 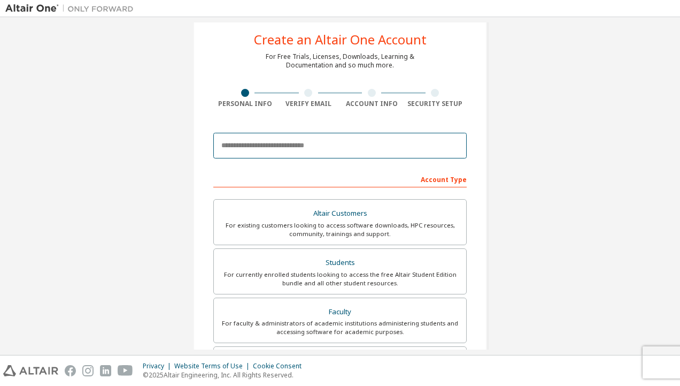 I want to click on div: Altair Customers, so click(x=340, y=213).